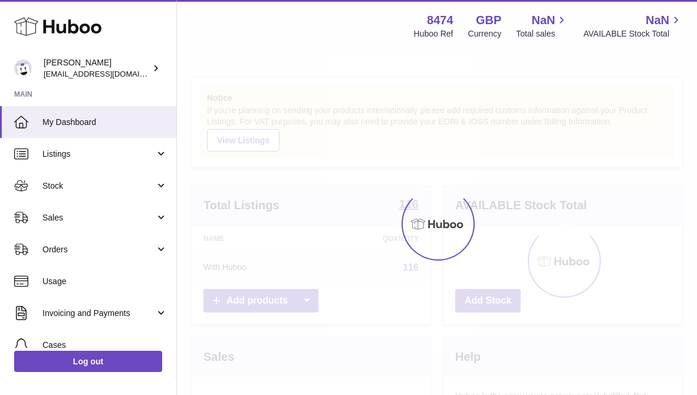 The width and height of the screenshot is (697, 395). Describe the element at coordinates (105, 122) in the screenshot. I see `span: My Dashboard` at that location.